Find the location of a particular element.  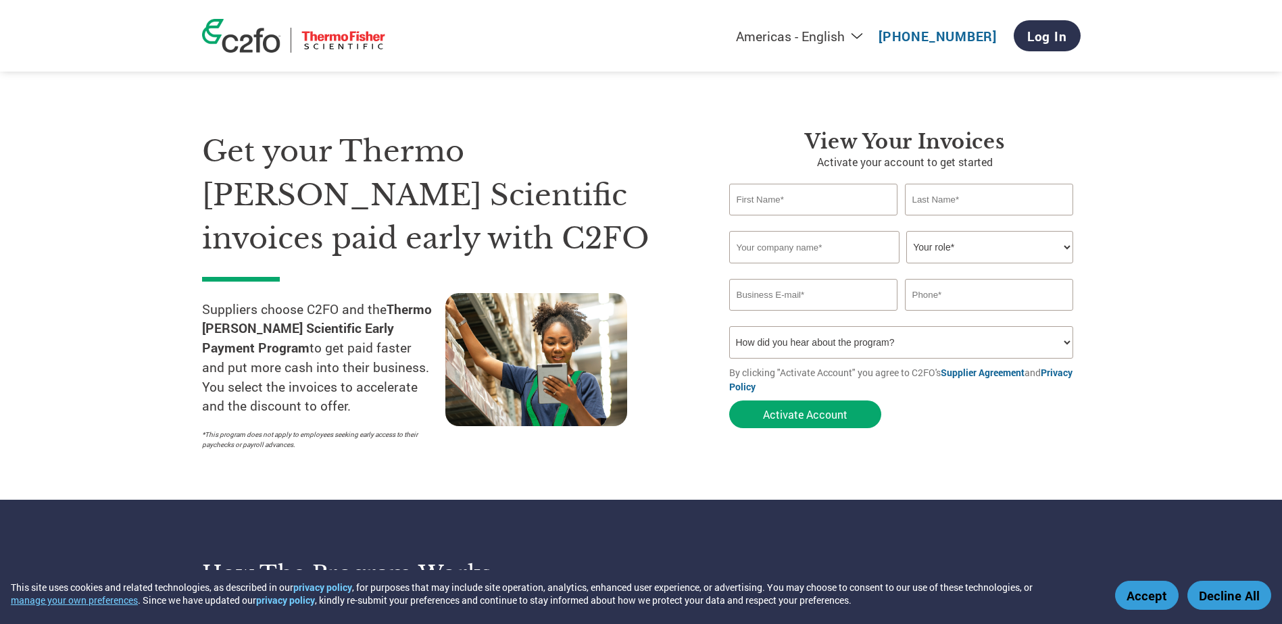

button: Activate Account is located at coordinates (805, 414).